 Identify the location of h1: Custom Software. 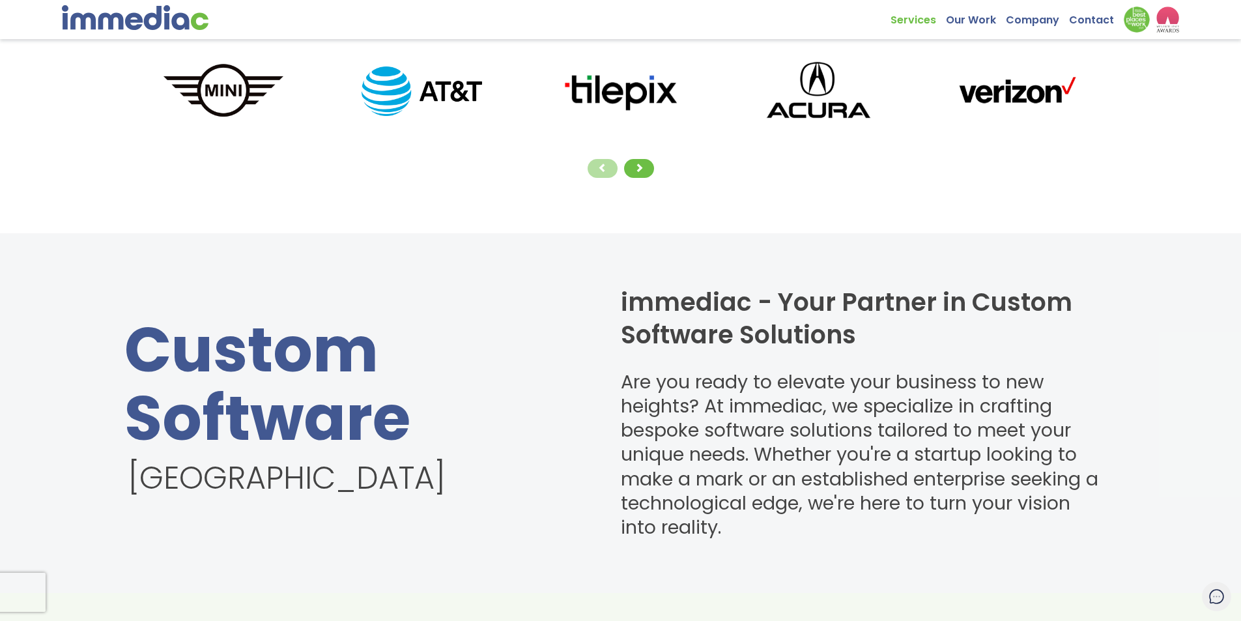
(353, 406).